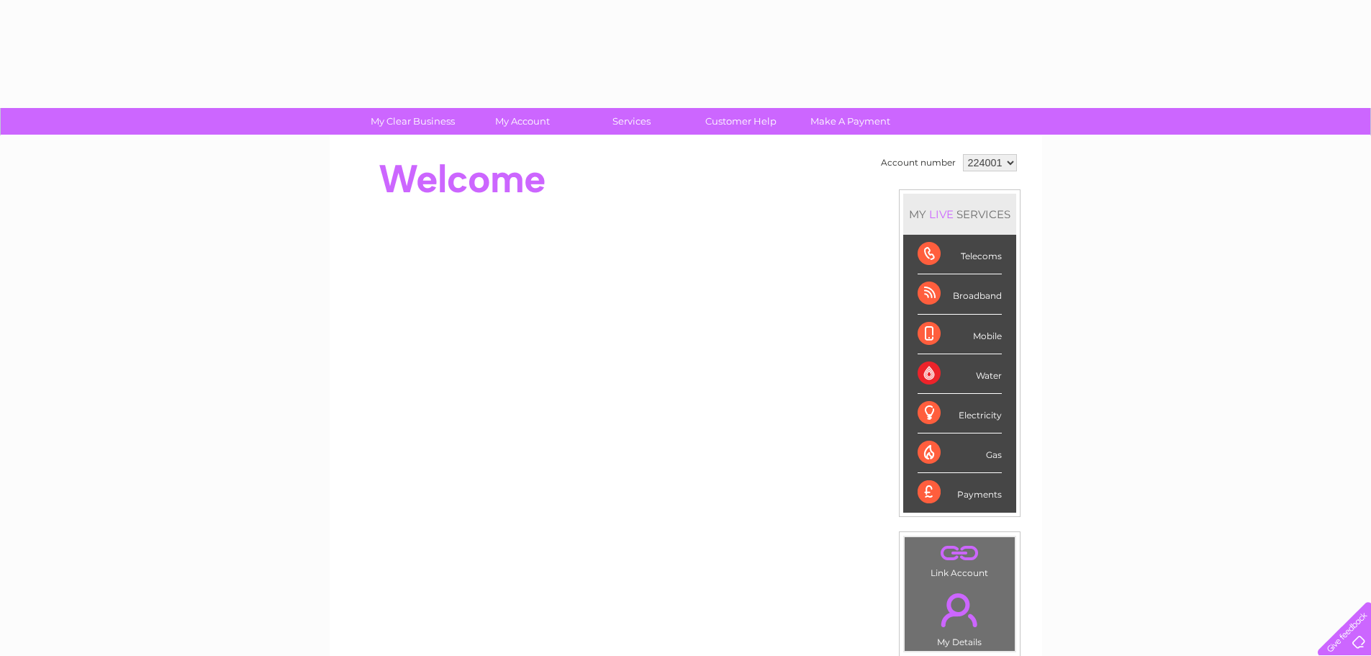 Image resolution: width=1371 pixels, height=656 pixels. I want to click on div: Telecoms, so click(960, 254).